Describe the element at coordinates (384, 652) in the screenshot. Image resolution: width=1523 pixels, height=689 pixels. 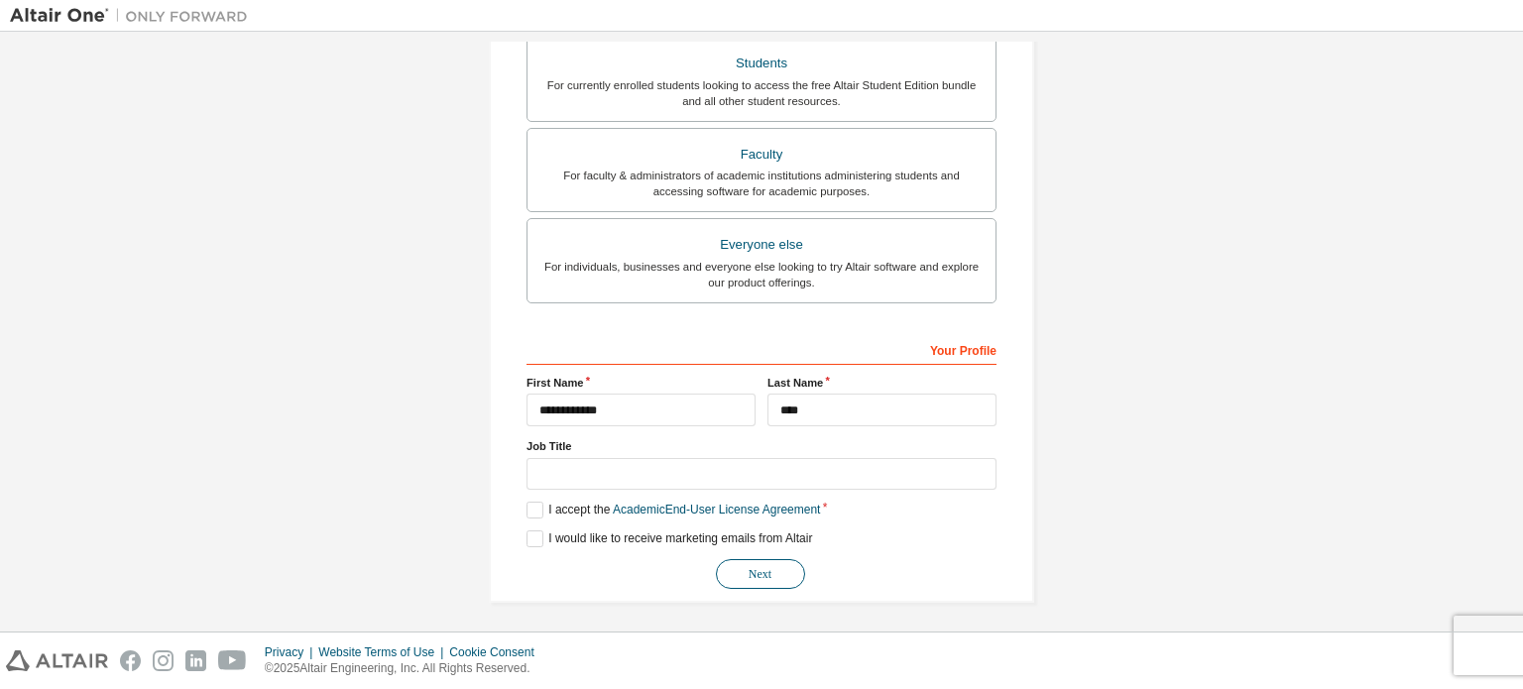
I see `div: Website Terms of Use` at that location.